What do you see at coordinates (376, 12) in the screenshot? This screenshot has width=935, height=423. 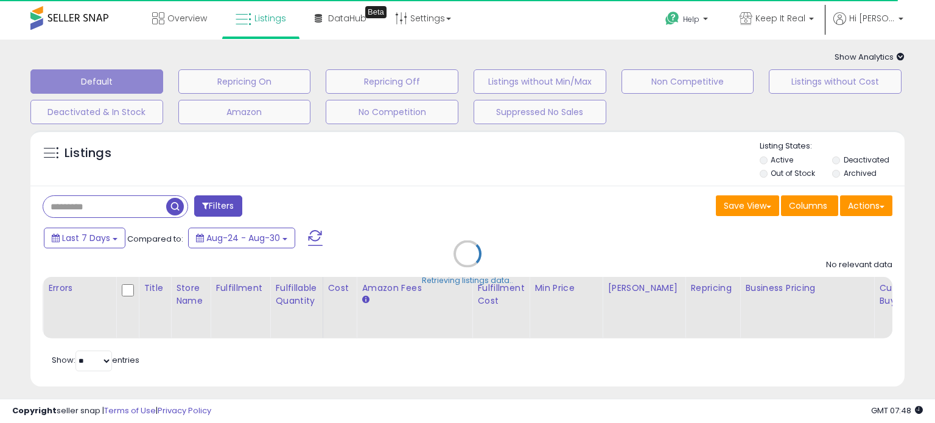 I see `div: Tooltip anchor` at bounding box center [376, 12].